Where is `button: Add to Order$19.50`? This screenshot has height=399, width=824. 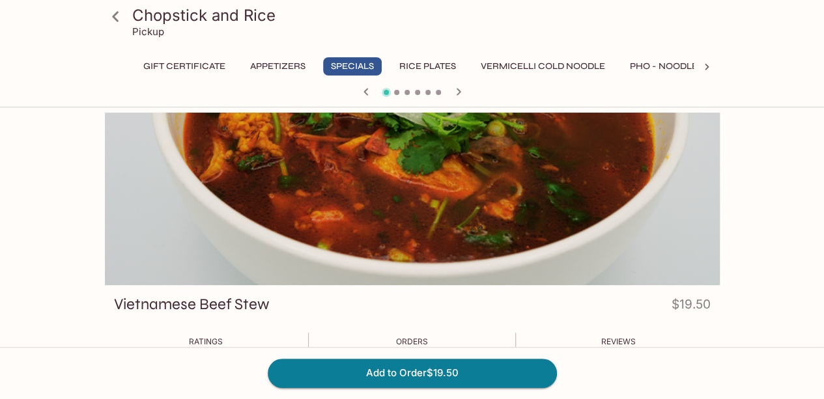 button: Add to Order$19.50 is located at coordinates (412, 373).